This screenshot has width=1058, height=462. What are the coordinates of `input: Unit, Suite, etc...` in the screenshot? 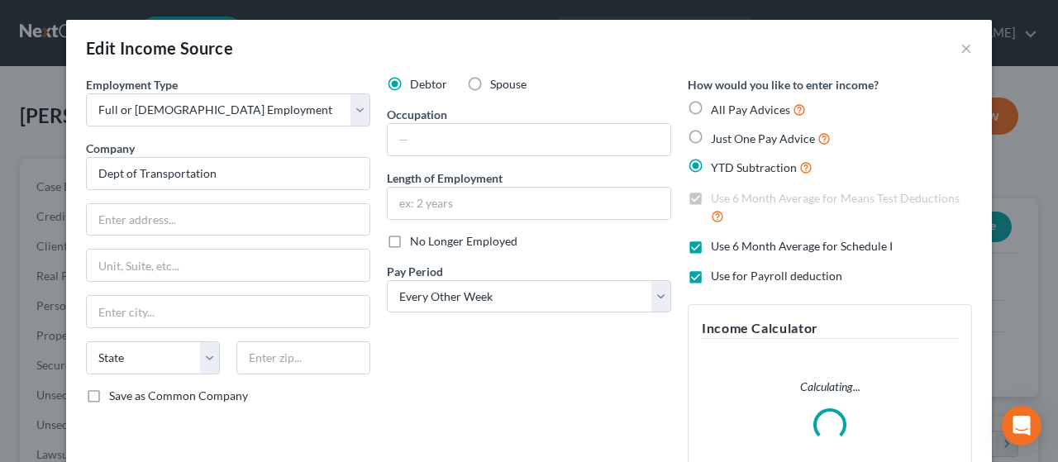 It's located at (228, 265).